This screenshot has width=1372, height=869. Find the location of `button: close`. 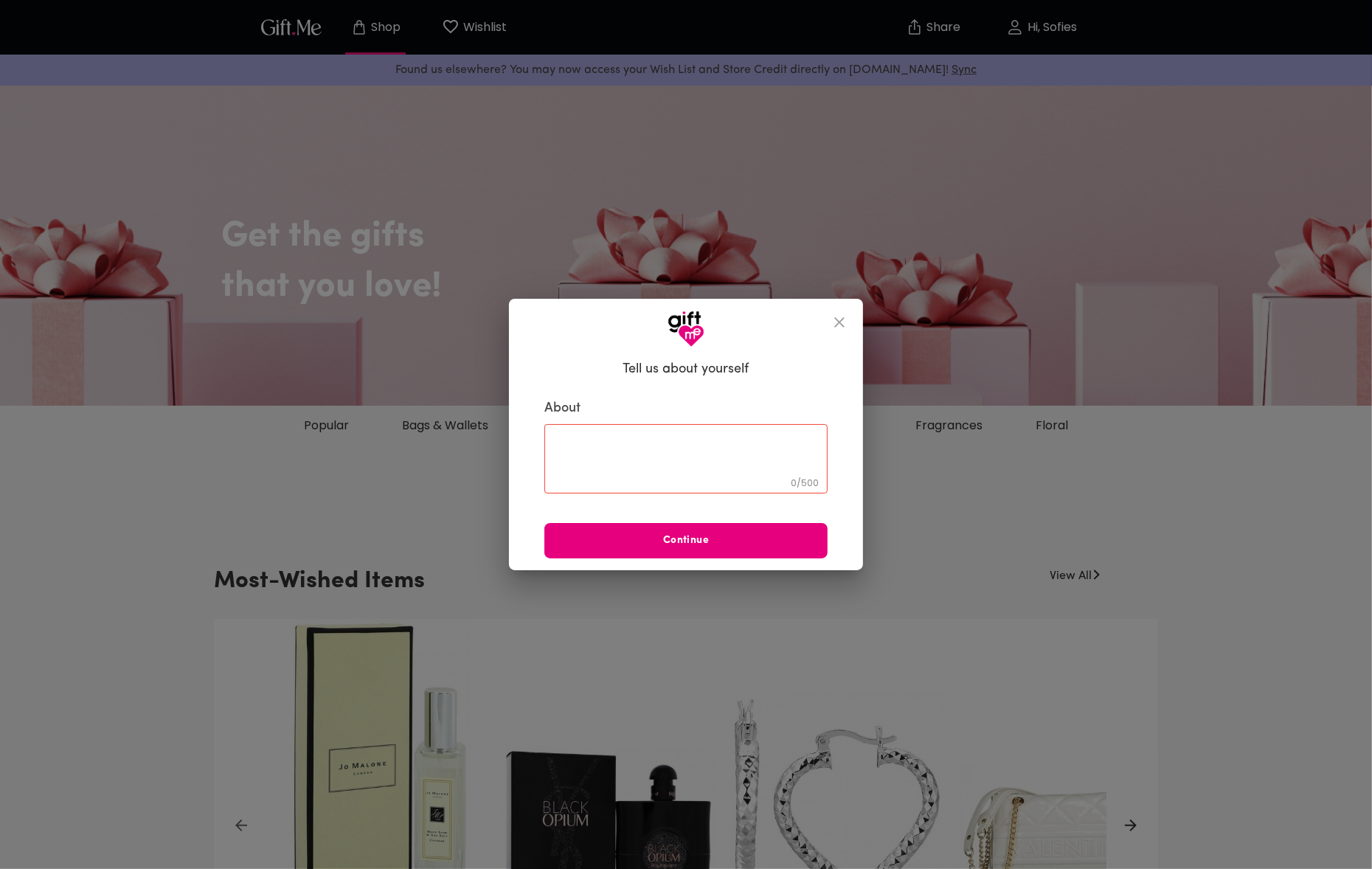

button: close is located at coordinates (839, 322).